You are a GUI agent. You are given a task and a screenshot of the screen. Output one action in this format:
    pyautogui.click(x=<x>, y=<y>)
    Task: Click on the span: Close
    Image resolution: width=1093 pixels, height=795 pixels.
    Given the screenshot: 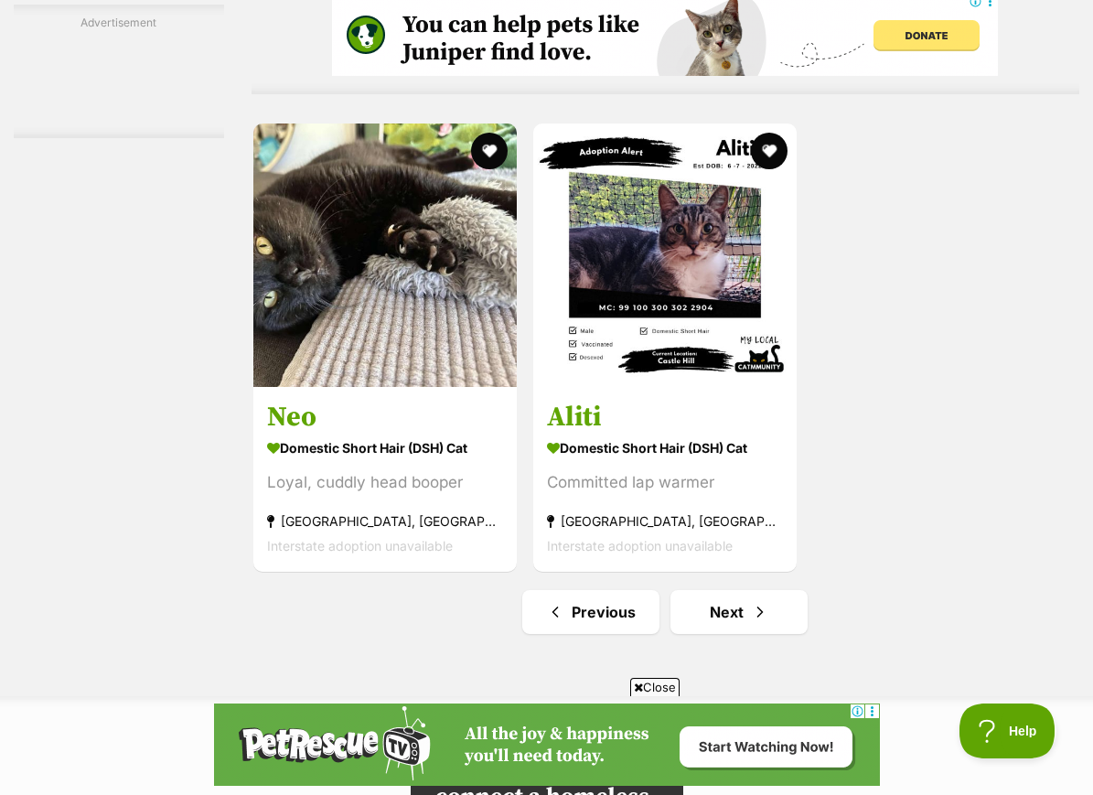 What is the action you would take?
    pyautogui.click(x=655, y=687)
    